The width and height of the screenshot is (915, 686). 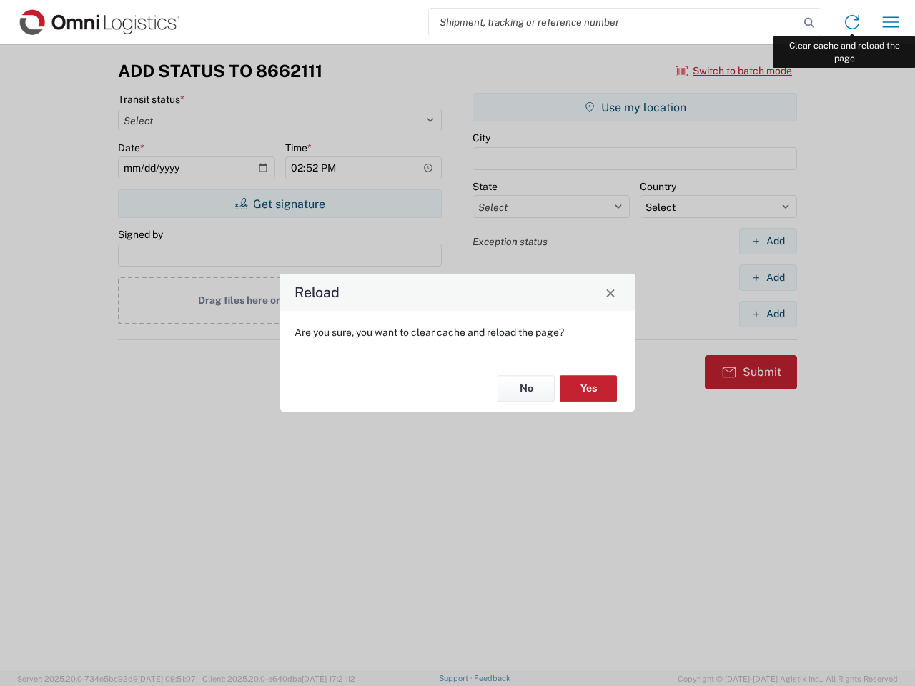 What do you see at coordinates (317, 292) in the screenshot?
I see `h4: Reload` at bounding box center [317, 292].